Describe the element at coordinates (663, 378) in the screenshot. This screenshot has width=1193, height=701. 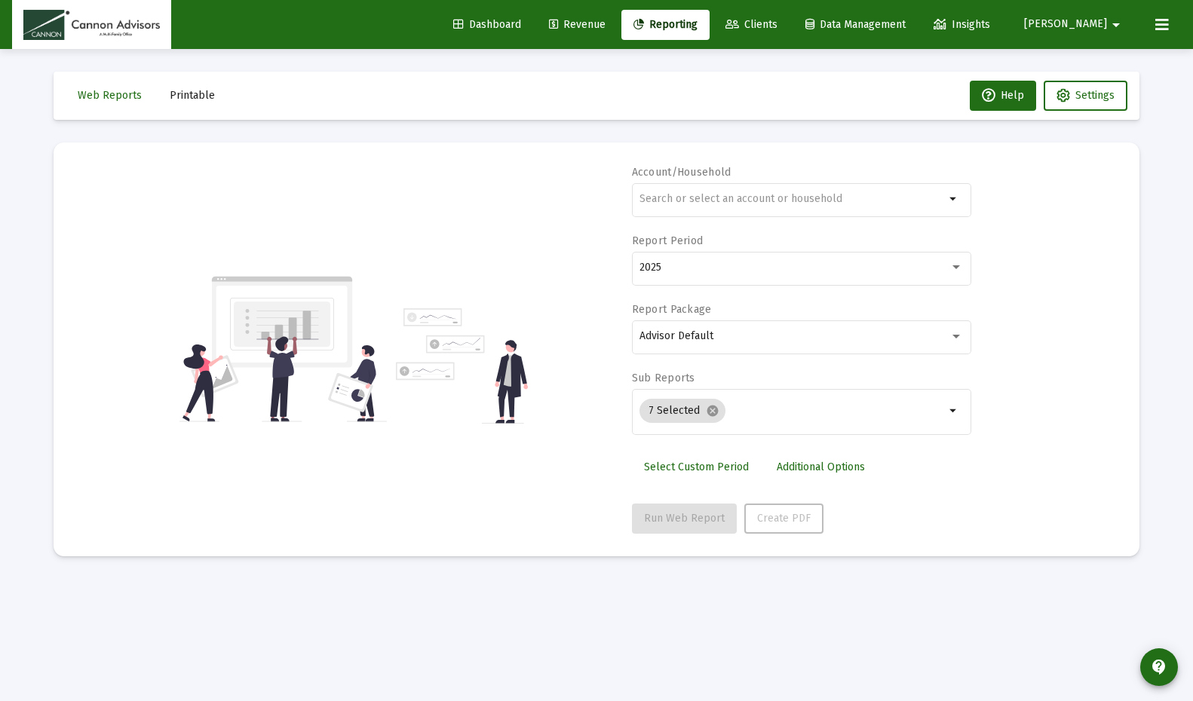
I see `label: Sub Reports` at that location.